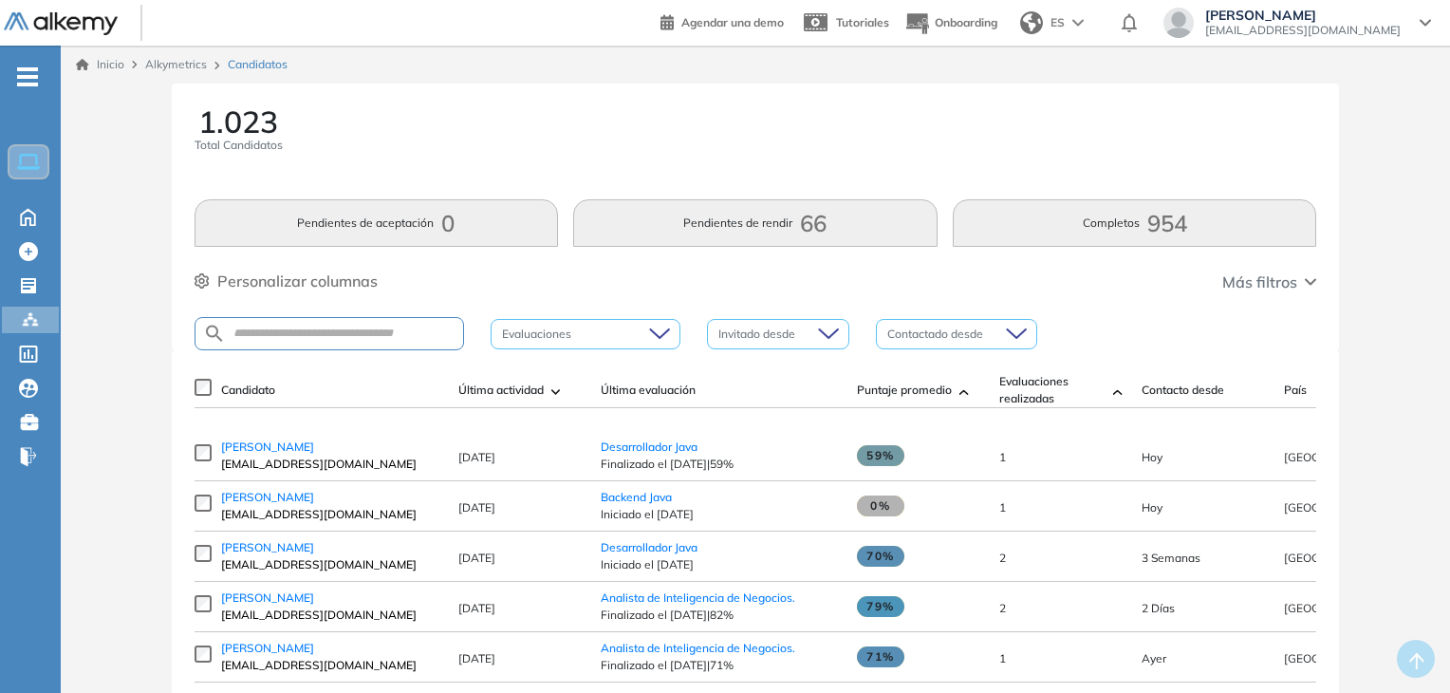 This screenshot has width=1450, height=693. I want to click on span: Onboarding, so click(966, 22).